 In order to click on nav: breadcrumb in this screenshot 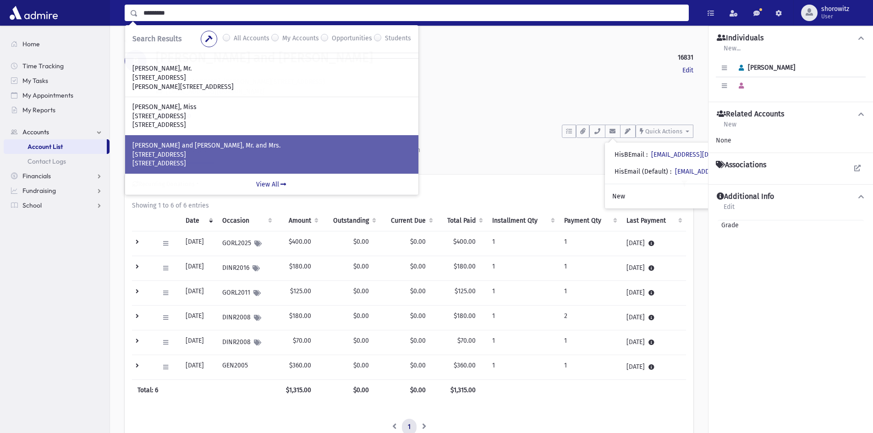, I will do `click(141, 43)`.